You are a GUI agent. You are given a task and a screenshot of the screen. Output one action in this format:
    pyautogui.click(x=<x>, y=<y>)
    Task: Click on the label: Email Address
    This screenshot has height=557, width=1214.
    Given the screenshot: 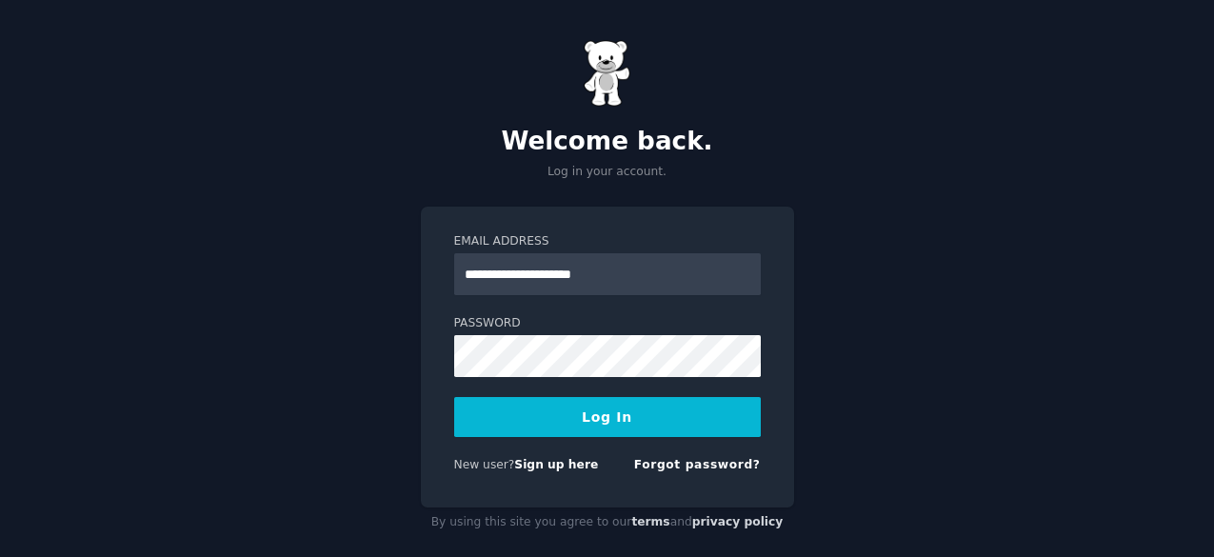 What is the action you would take?
    pyautogui.click(x=607, y=242)
    